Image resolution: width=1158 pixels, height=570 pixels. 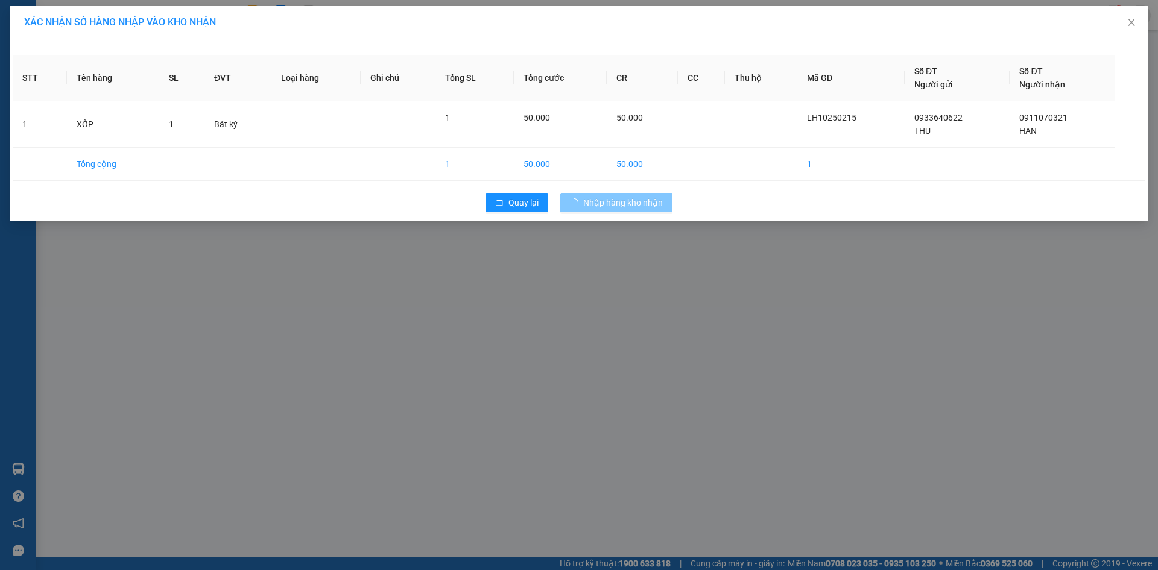 What do you see at coordinates (113, 124) in the screenshot?
I see `td: XỐP` at bounding box center [113, 124].